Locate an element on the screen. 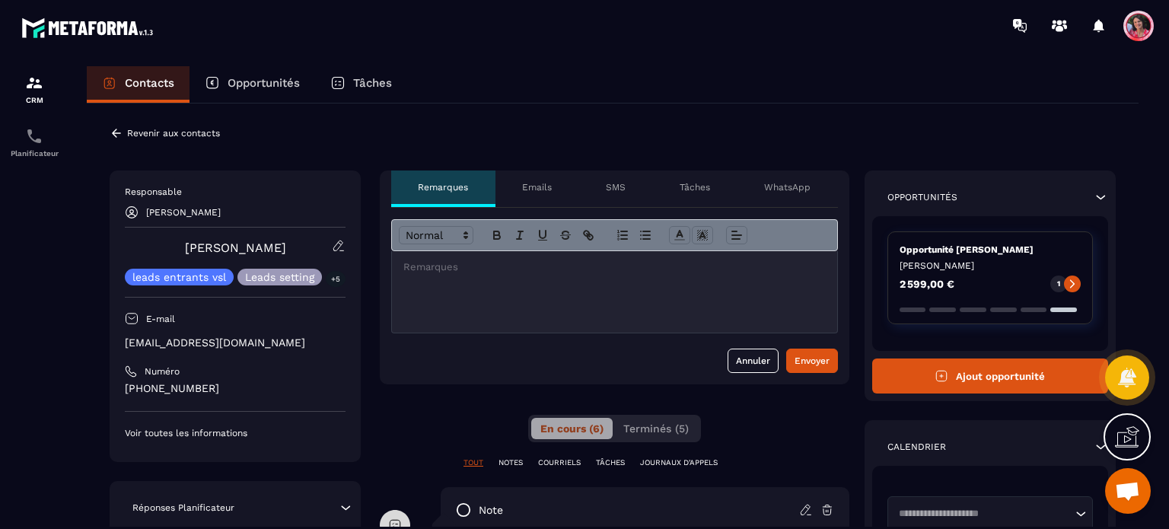  button: Annuler is located at coordinates (752, 361).